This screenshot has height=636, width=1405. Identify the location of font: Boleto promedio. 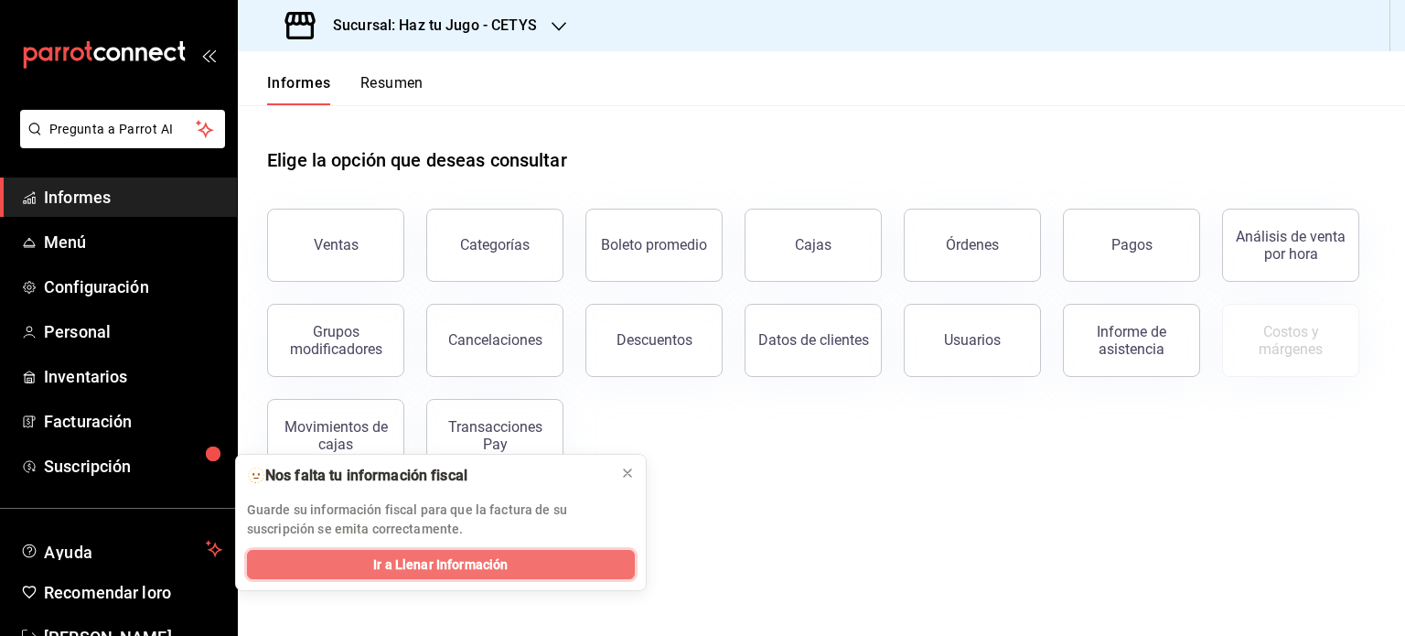
(654, 244).